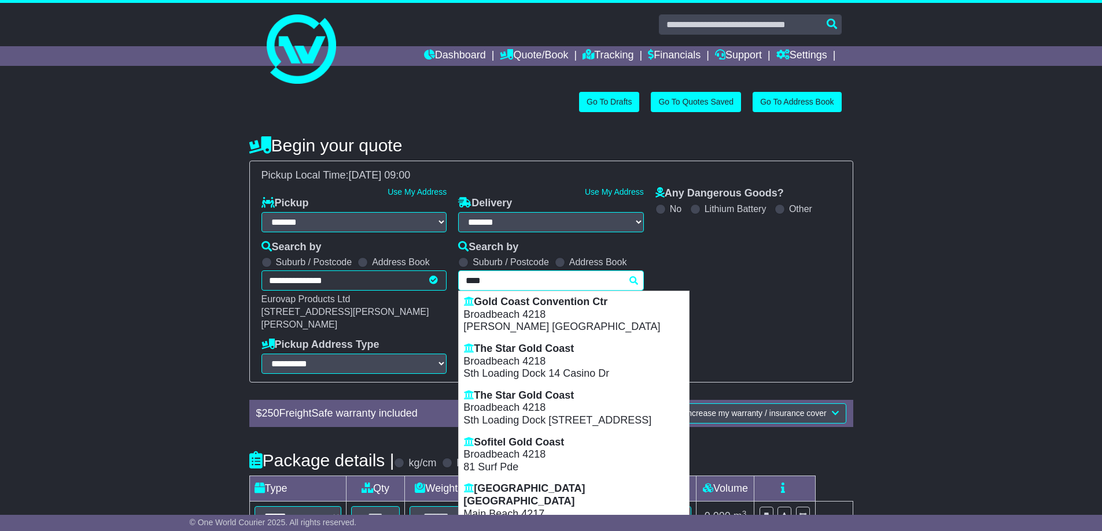 This screenshot has height=531, width=1102. Describe the element at coordinates (719, 194) in the screenshot. I see `label: Any Dangerous Goods?` at that location.